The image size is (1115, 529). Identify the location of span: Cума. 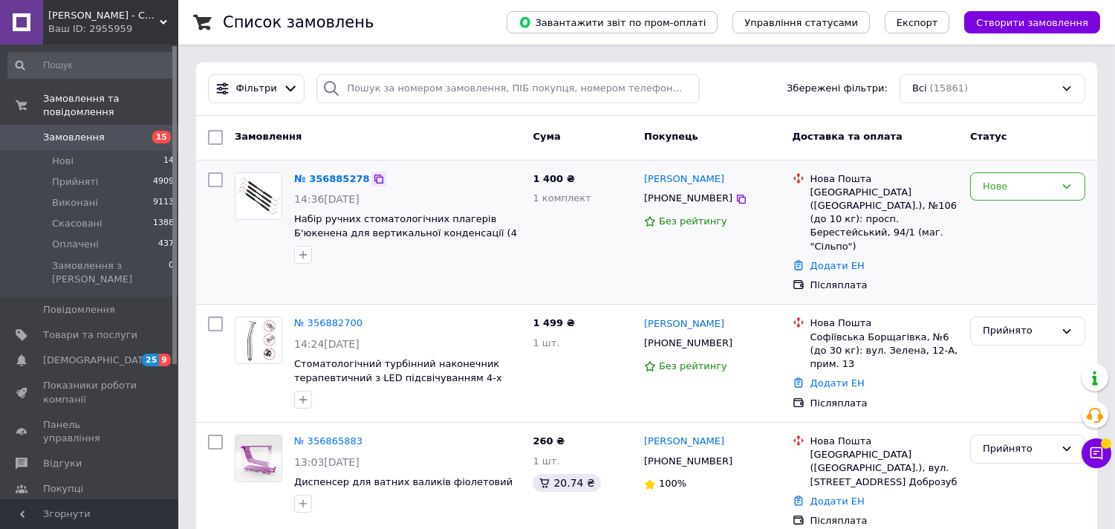
(546, 136).